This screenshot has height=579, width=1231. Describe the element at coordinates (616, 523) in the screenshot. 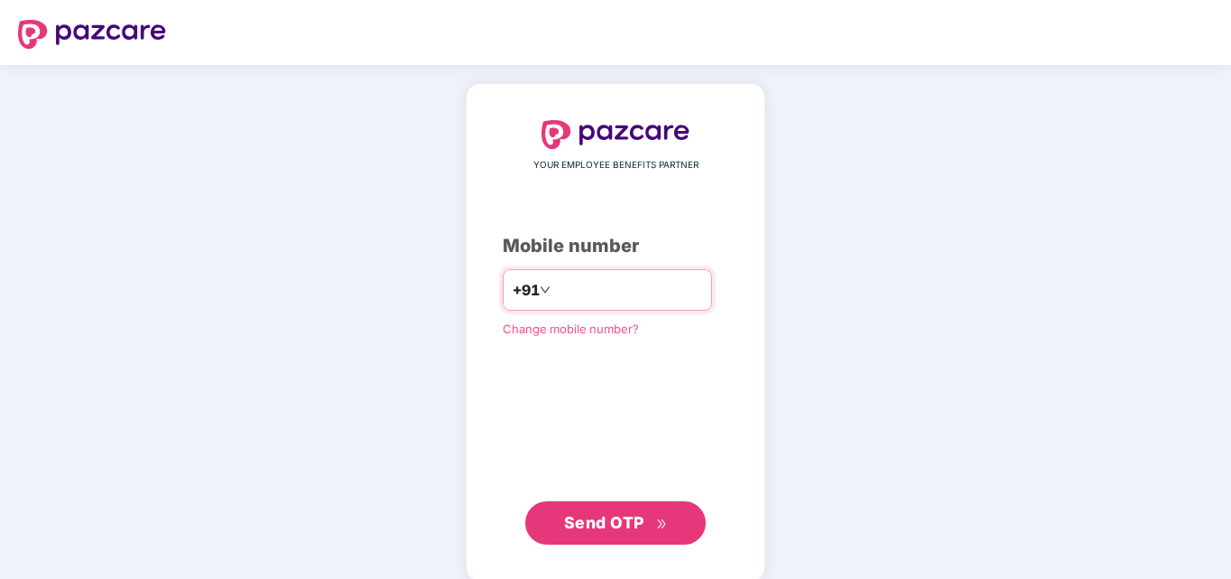

I see `button: Send OTPdouble-right` at that location.